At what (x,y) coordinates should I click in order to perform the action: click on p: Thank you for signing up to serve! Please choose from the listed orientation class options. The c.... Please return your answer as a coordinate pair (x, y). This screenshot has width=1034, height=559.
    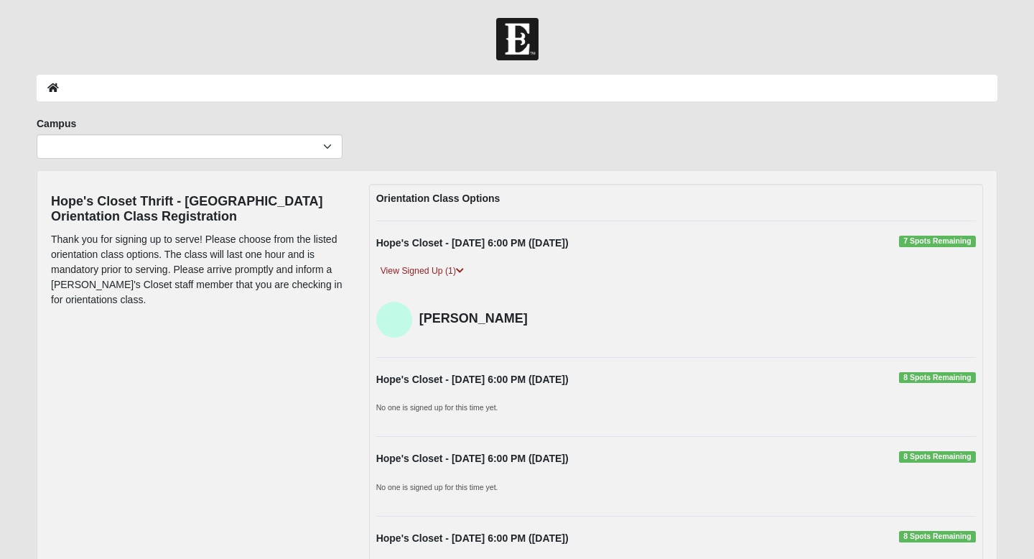
    Looking at the image, I should click on (199, 269).